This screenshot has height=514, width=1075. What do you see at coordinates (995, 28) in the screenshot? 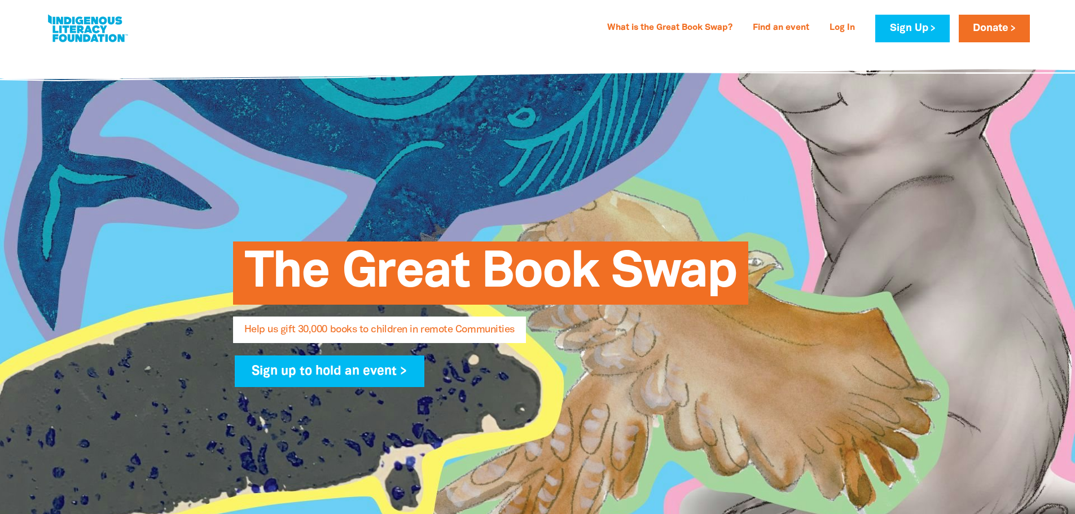
I see `a: Donate` at bounding box center [995, 28].